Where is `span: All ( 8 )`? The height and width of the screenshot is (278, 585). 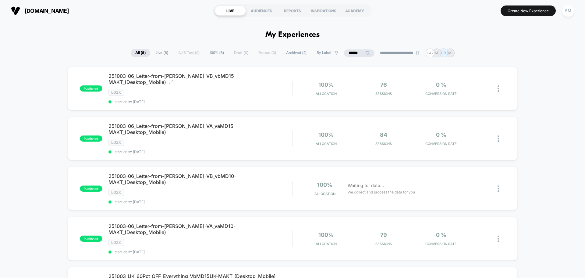 span: All ( 8 ) is located at coordinates (141, 53).